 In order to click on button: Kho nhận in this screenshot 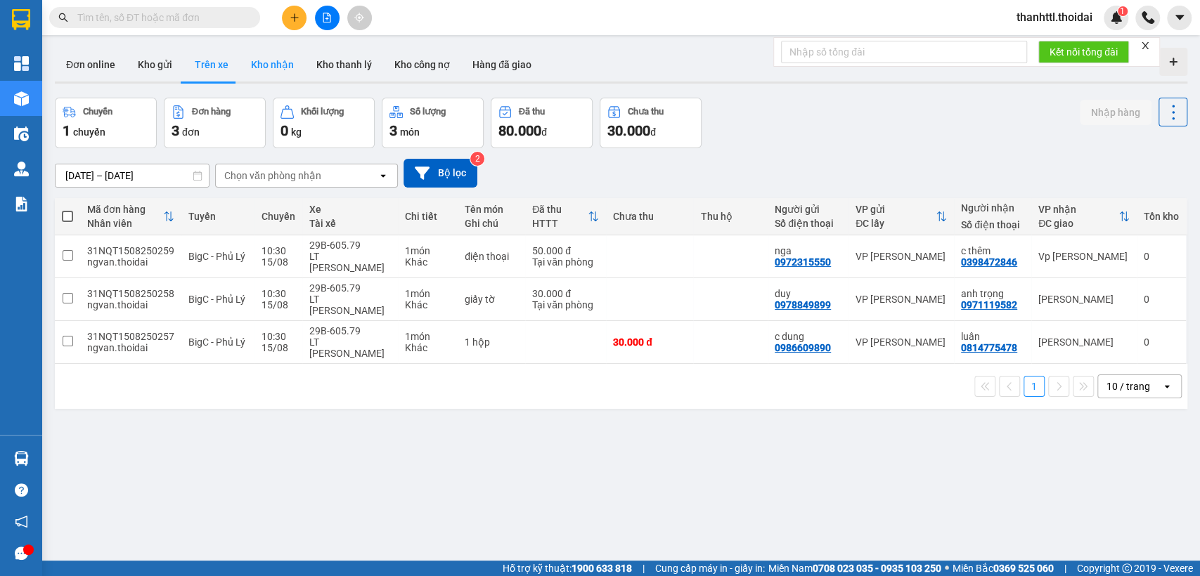, I will do `click(272, 65)`.